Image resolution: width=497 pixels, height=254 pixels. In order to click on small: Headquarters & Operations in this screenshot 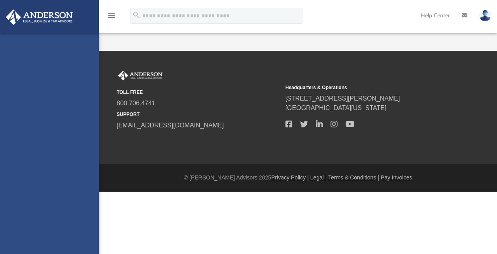, I will do `click(367, 88)`.